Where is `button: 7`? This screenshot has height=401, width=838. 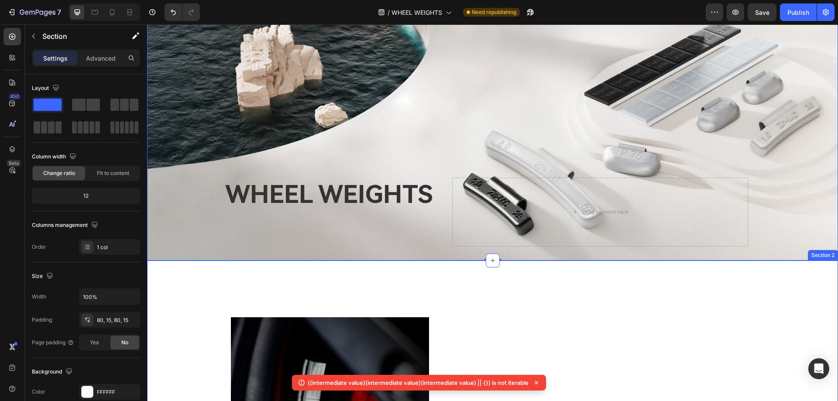 button: 7 is located at coordinates (34, 12).